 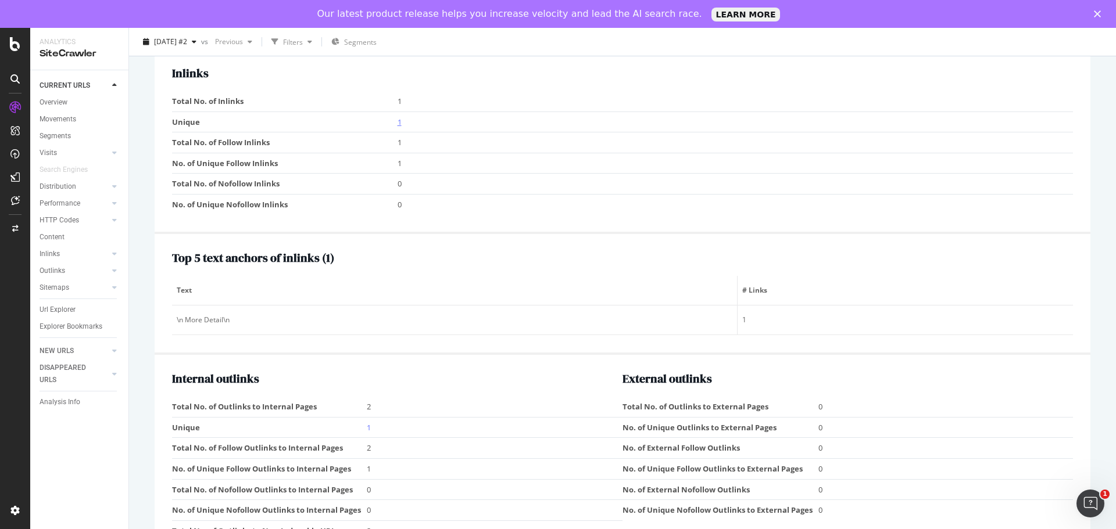 I want to click on span: vs, so click(x=206, y=41).